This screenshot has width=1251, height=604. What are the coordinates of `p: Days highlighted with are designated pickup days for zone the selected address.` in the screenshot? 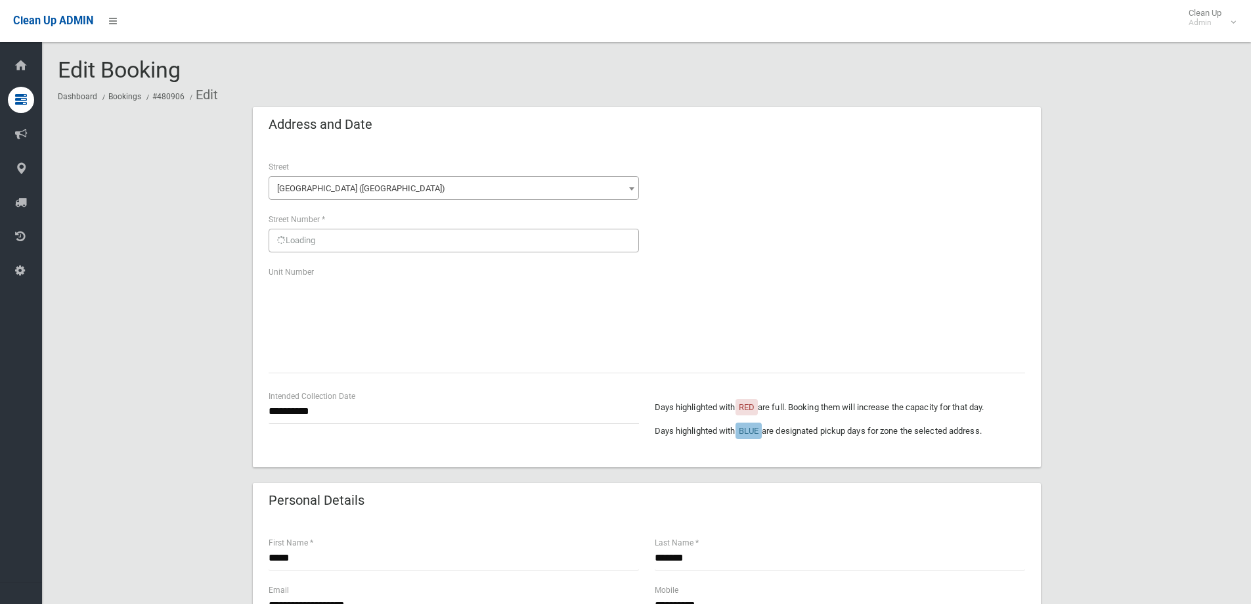 It's located at (840, 431).